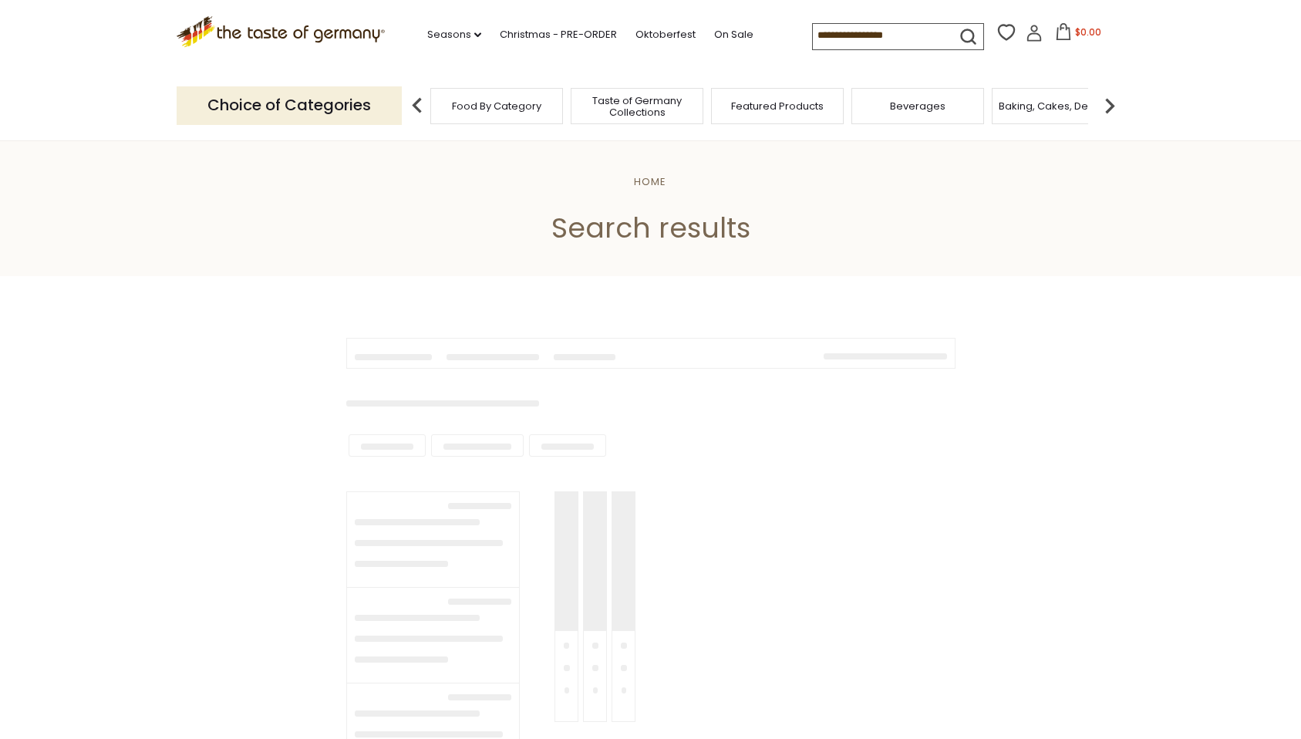 The height and width of the screenshot is (739, 1301). Describe the element at coordinates (1088, 32) in the screenshot. I see `span: $0.00` at that location.